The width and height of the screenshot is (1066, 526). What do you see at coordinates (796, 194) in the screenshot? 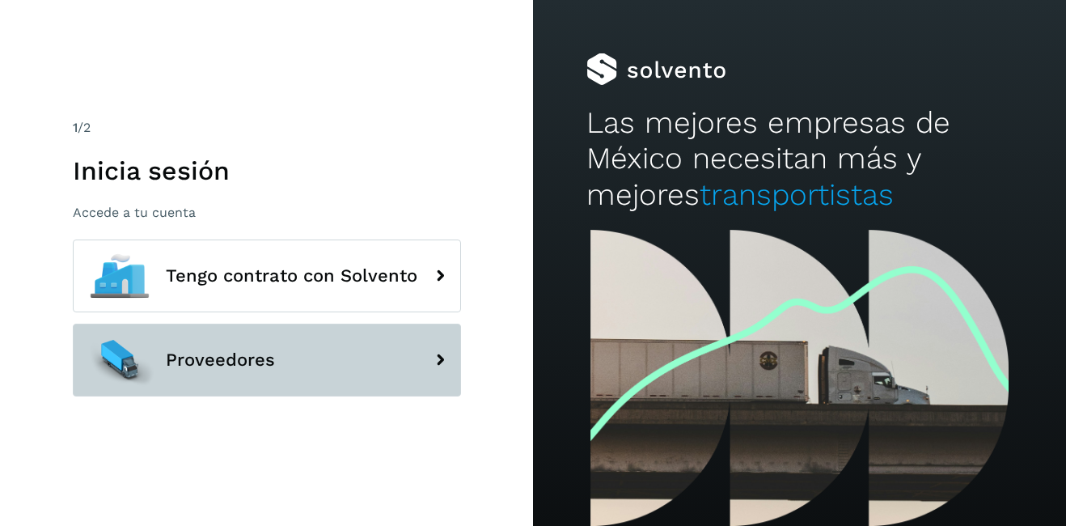
I see `span: transportistas` at bounding box center [796, 194].